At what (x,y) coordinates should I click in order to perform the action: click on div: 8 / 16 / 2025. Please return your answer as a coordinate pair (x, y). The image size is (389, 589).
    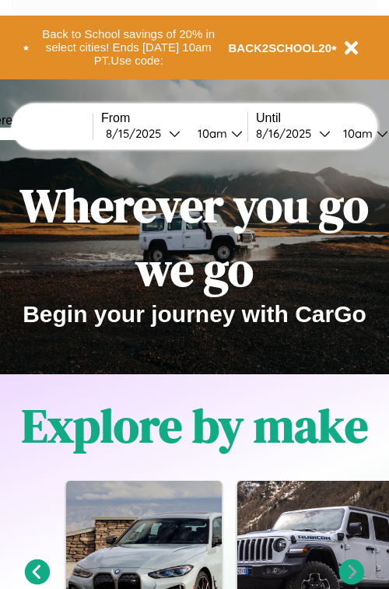
    Looking at the image, I should click on (287, 133).